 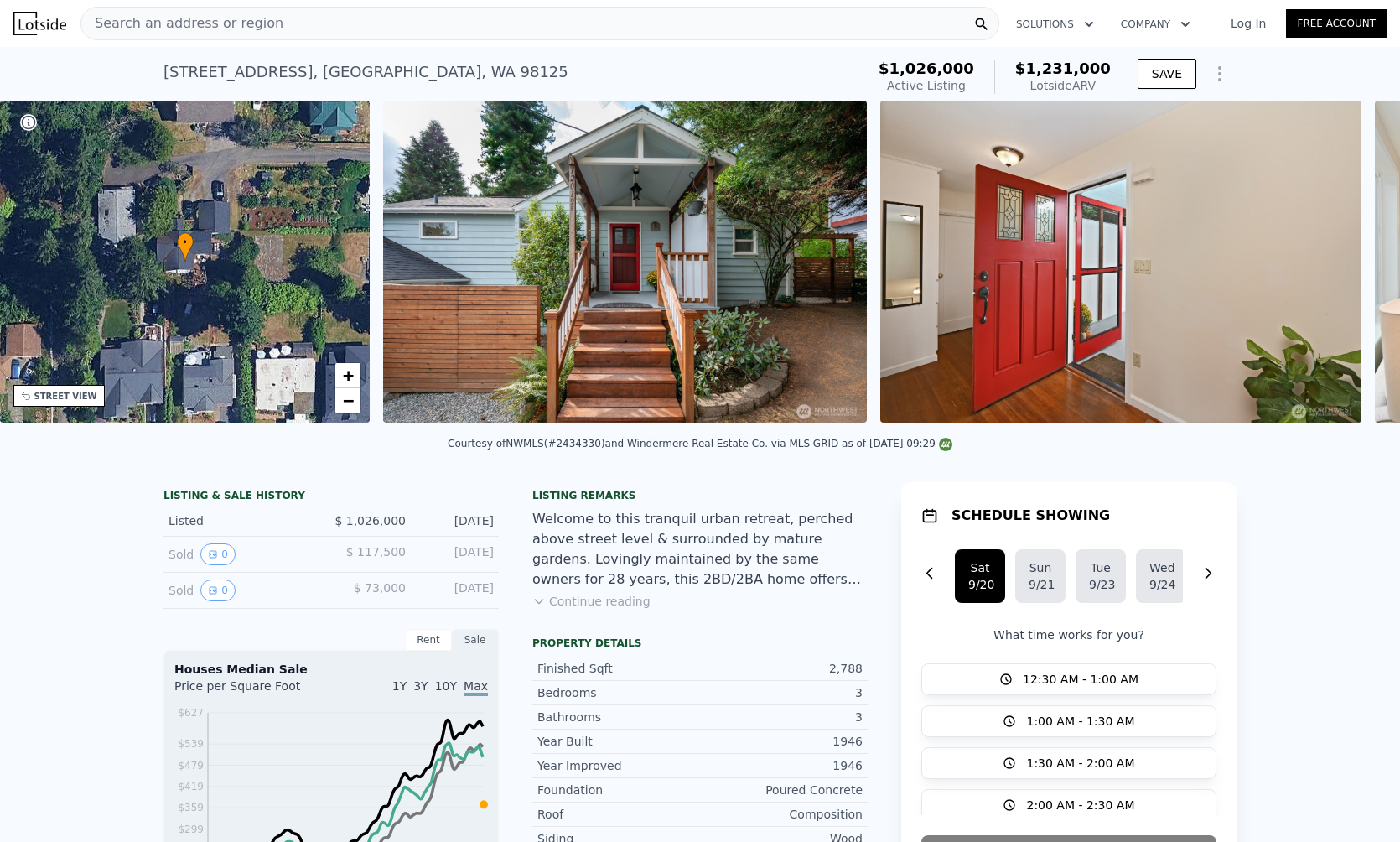 I want to click on div: 9/20, so click(x=980, y=585).